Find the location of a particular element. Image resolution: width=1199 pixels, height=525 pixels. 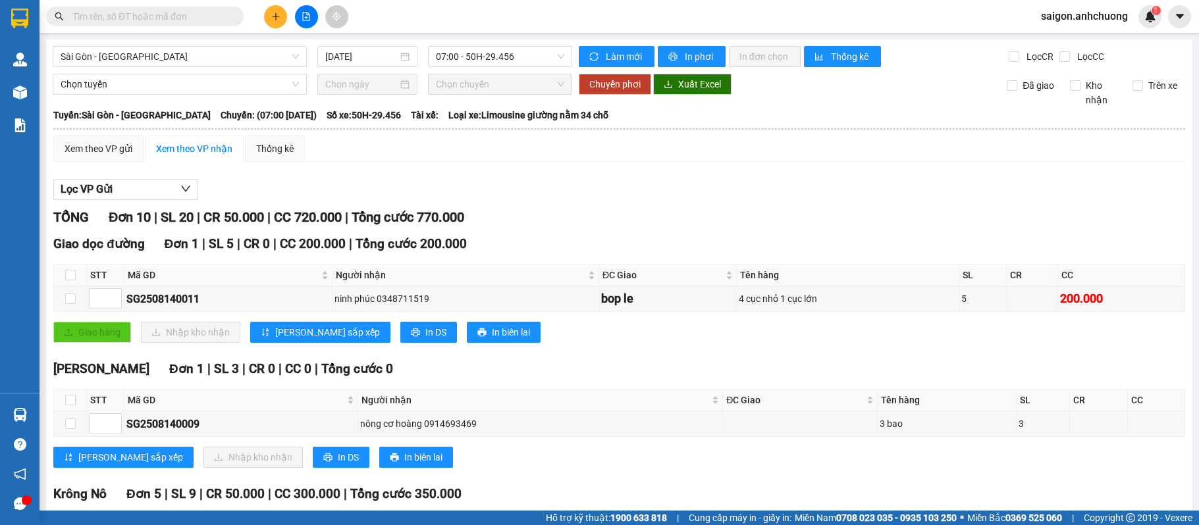

button: syncLàm mới is located at coordinates (616, 57).